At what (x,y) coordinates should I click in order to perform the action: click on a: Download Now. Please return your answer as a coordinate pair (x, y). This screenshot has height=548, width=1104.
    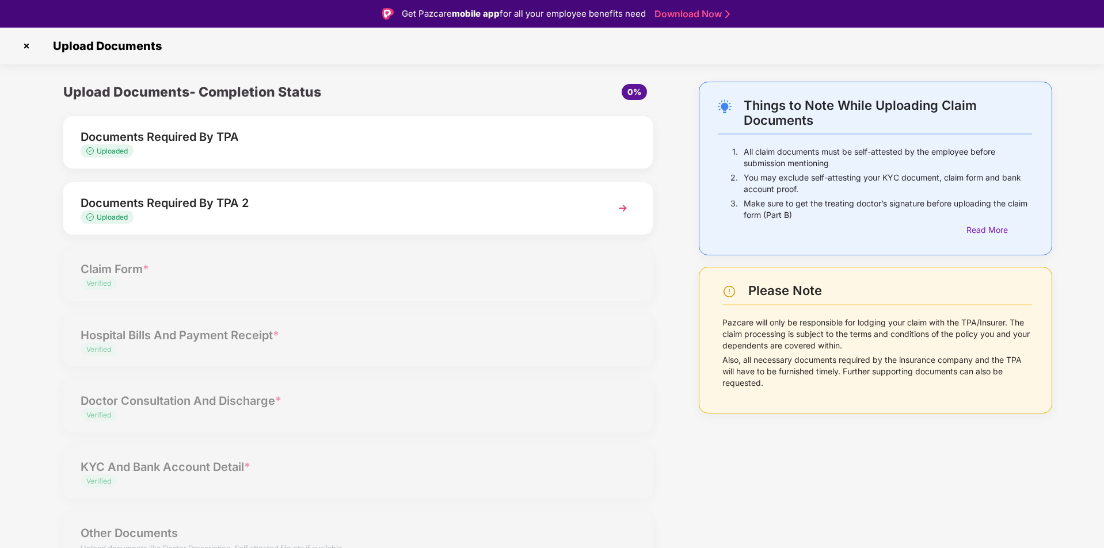
    Looking at the image, I should click on (690, 14).